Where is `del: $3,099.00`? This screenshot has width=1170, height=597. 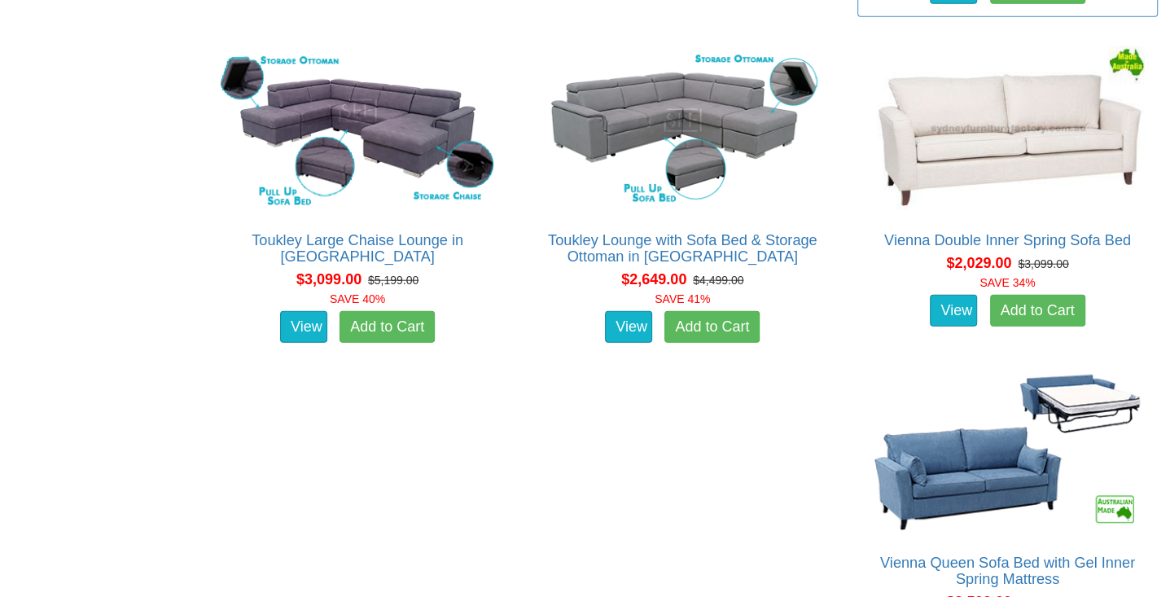
del: $3,099.00 is located at coordinates (1043, 264).